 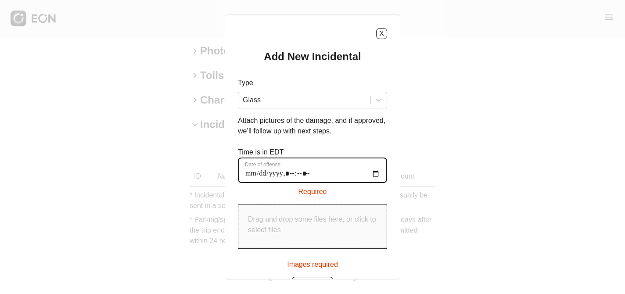 What do you see at coordinates (312, 225) in the screenshot?
I see `p: Drag and drop some files here, or click to select files` at bounding box center [312, 225].